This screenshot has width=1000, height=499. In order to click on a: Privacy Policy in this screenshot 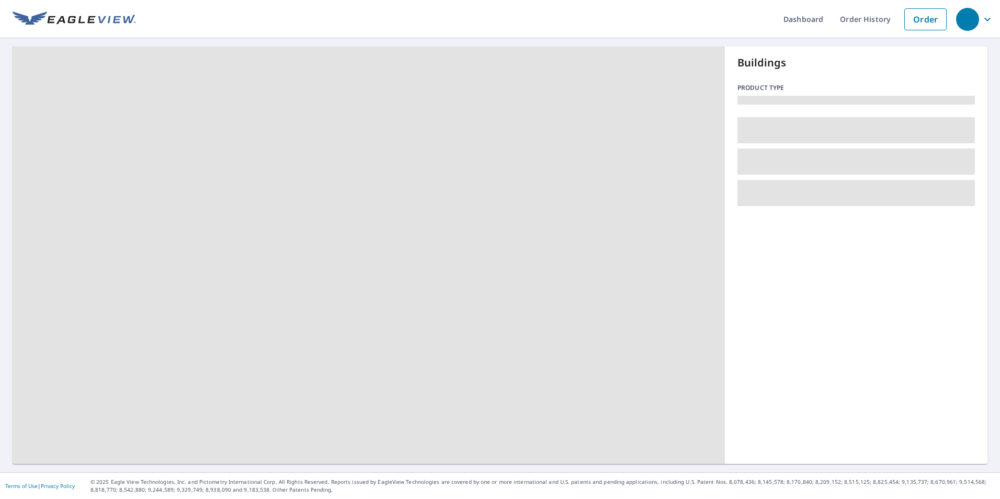, I will do `click(58, 486)`.